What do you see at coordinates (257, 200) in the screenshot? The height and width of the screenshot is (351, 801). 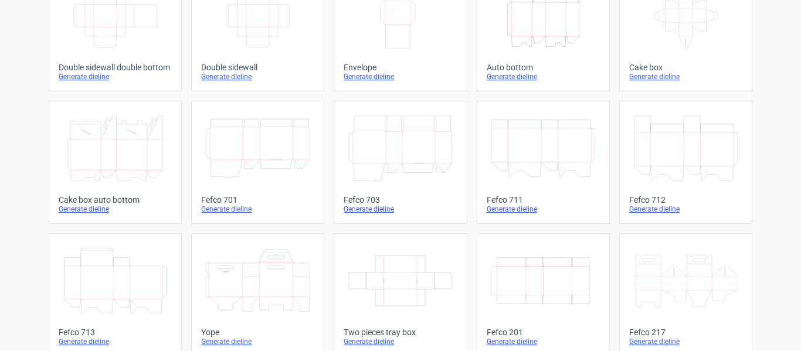 I see `div: Fefco 701` at bounding box center [257, 200].